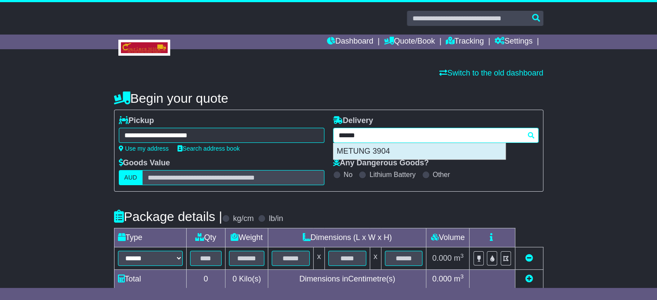  I want to click on td: 0, so click(206, 280).